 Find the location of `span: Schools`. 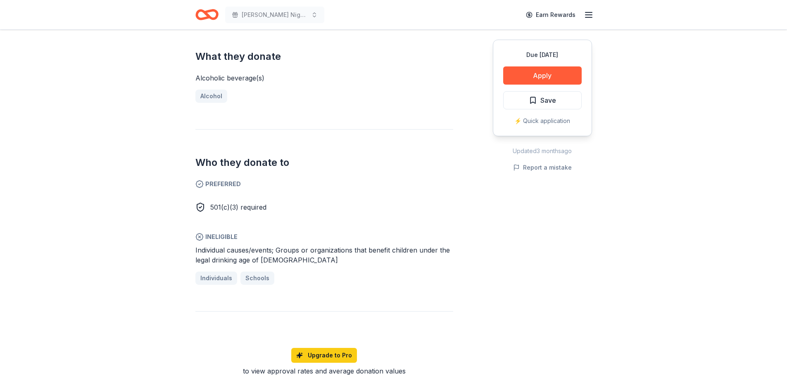

span: Schools is located at coordinates (257, 278).